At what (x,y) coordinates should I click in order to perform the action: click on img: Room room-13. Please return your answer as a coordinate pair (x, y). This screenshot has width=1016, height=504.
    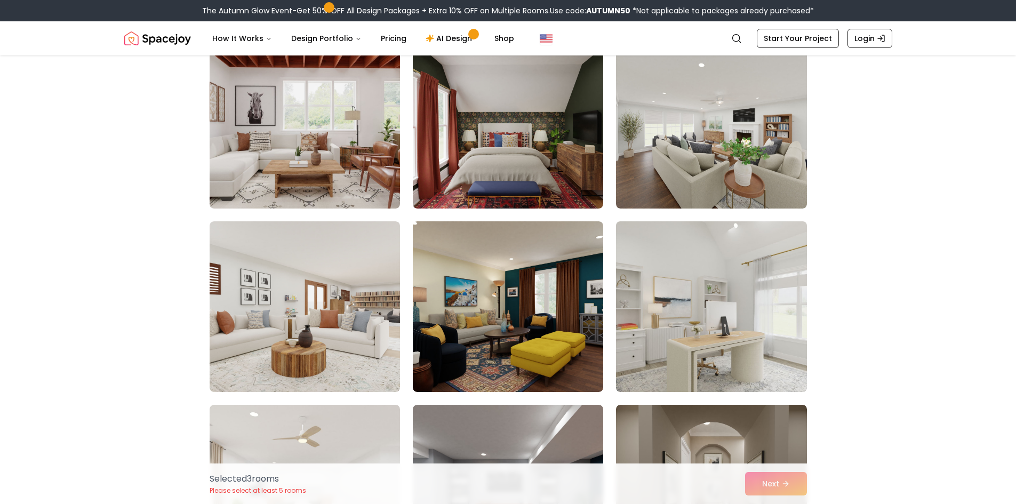
    Looking at the image, I should click on (305, 307).